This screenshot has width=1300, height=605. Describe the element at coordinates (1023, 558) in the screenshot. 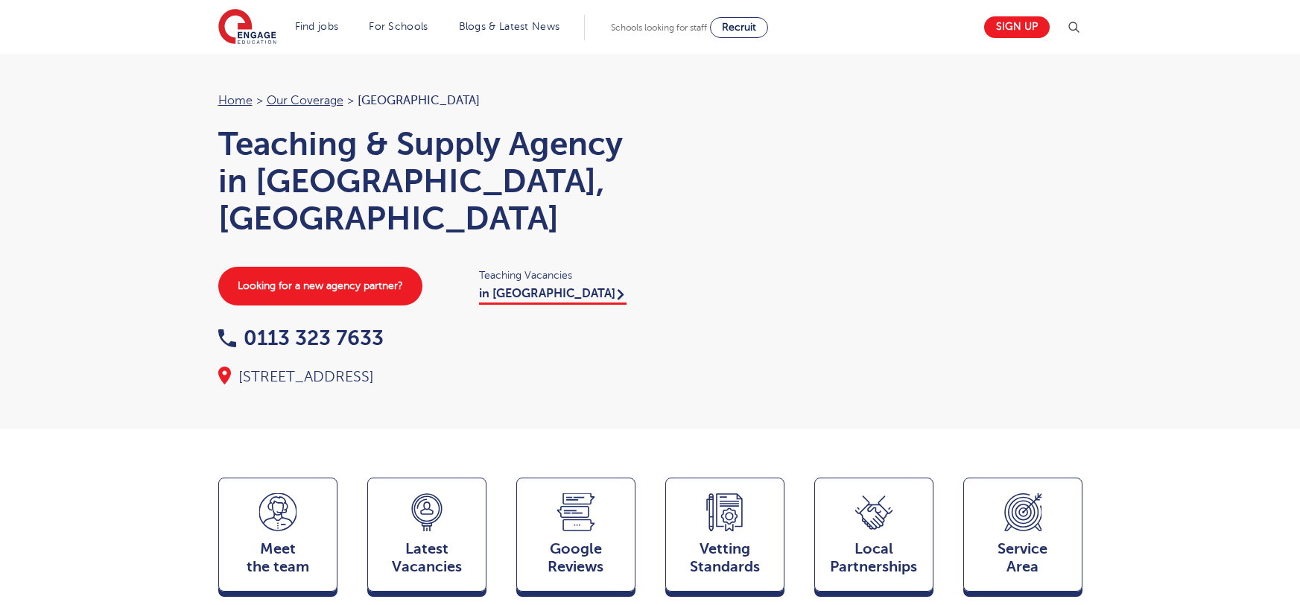

I see `span: Service Area` at that location.